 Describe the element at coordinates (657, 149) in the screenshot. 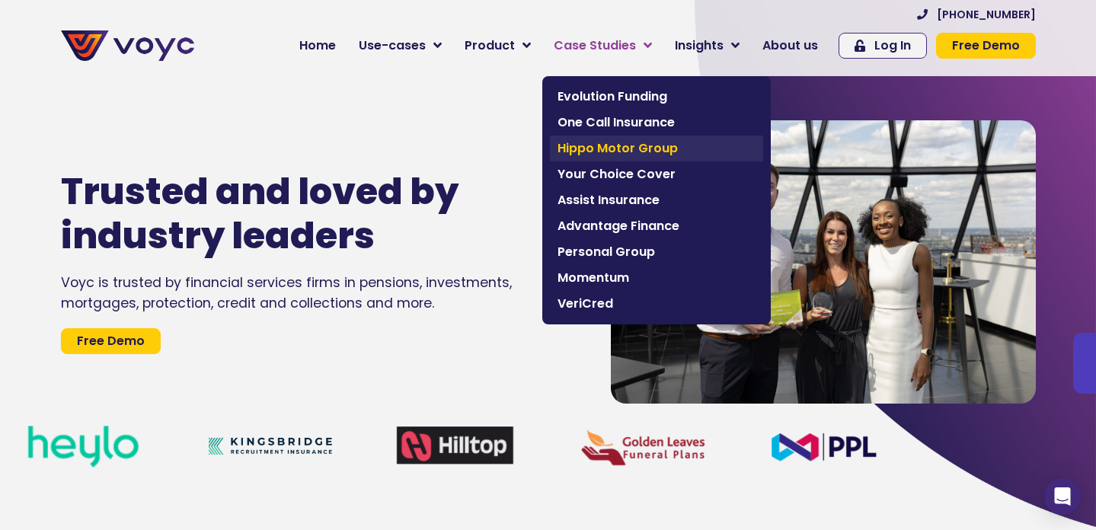

I see `a: Hippo Motor Group` at that location.